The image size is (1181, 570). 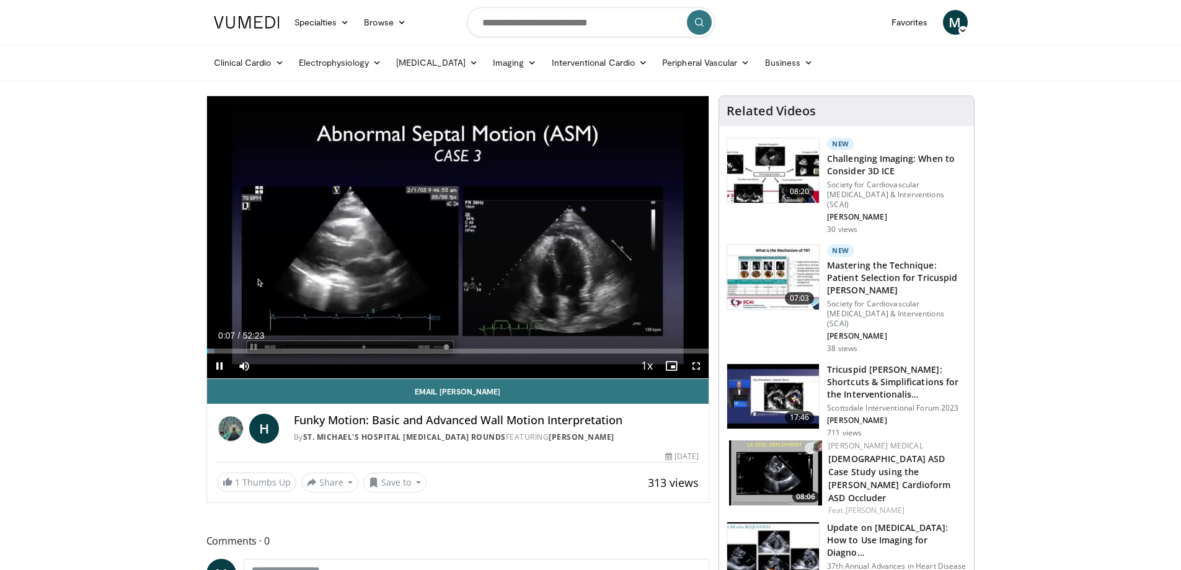 I want to click on a: Specialties, so click(x=322, y=22).